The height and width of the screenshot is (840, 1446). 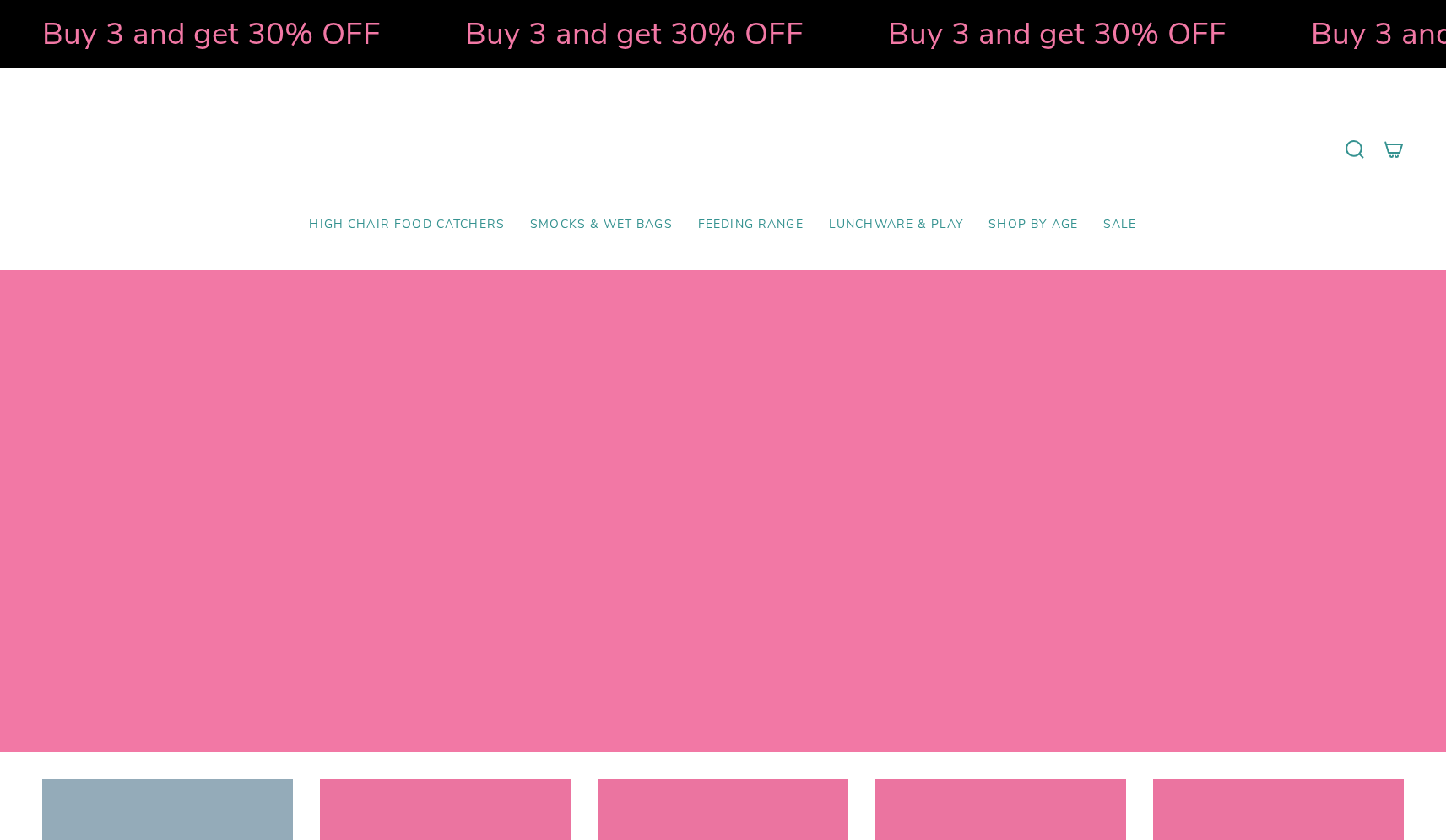 What do you see at coordinates (895, 224) in the screenshot?
I see `a: Lunchware & Play` at bounding box center [895, 224].